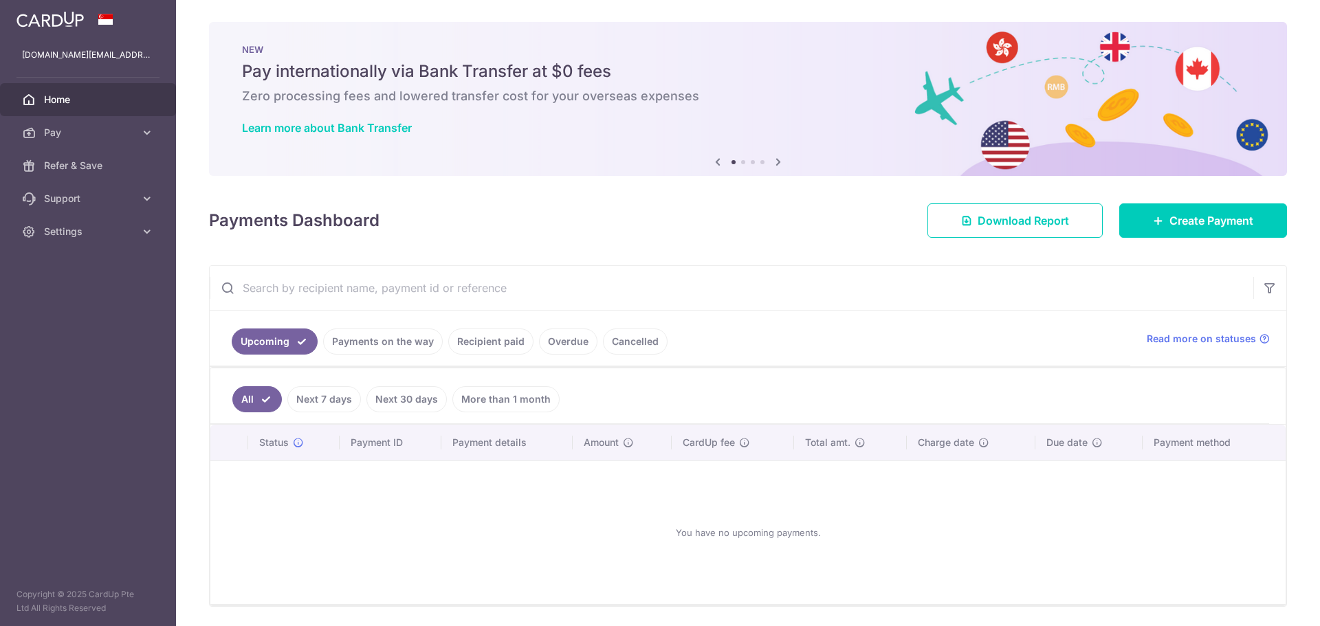 The width and height of the screenshot is (1320, 626). I want to click on th: Payment ID, so click(390, 443).